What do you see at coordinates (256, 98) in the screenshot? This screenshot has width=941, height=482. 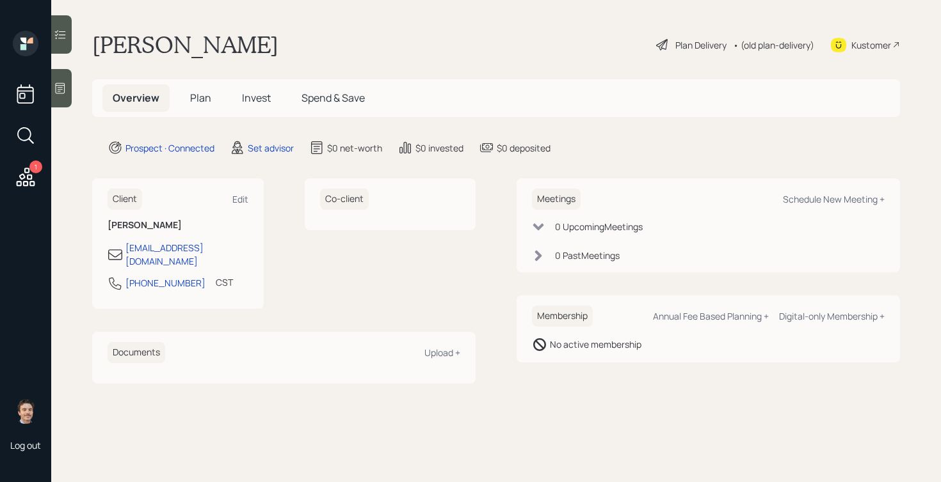 I see `span: Invest` at bounding box center [256, 98].